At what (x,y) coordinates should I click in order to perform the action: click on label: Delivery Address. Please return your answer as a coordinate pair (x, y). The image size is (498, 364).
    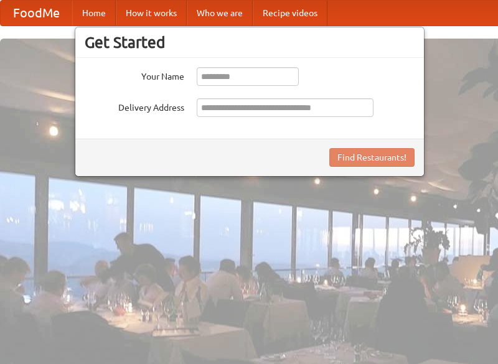
    Looking at the image, I should click on (135, 106).